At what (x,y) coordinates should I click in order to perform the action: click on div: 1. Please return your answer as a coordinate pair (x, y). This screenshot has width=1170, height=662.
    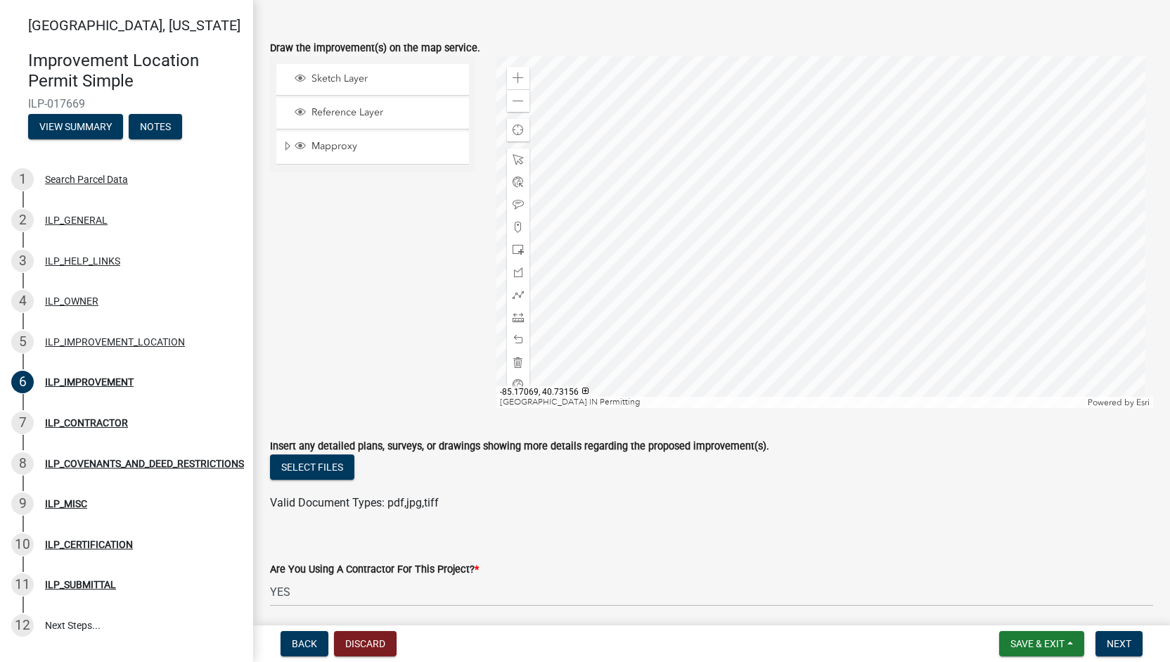
    Looking at the image, I should click on (23, 179).